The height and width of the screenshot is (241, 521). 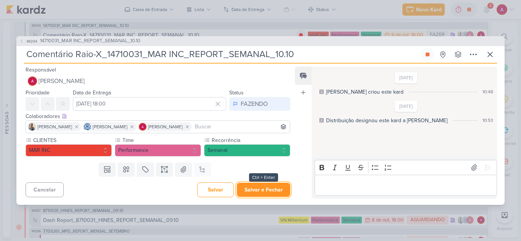 What do you see at coordinates (236, 93) in the screenshot?
I see `label: Status` at bounding box center [236, 93].